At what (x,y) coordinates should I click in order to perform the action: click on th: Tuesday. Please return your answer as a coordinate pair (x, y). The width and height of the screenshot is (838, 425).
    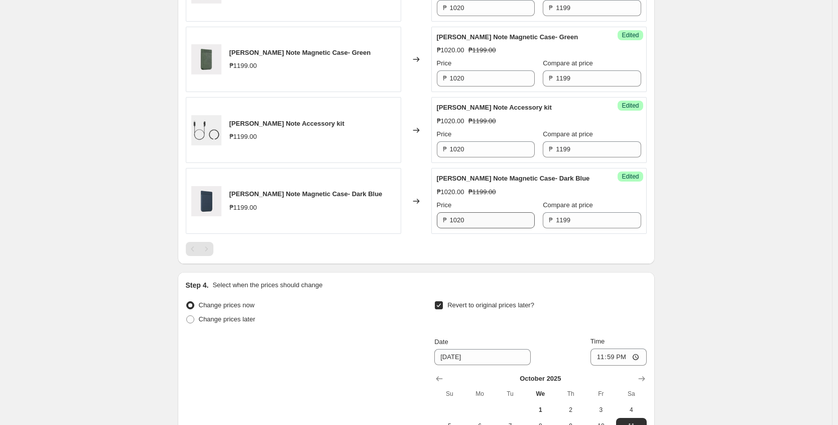
    Looking at the image, I should click on (510, 393).